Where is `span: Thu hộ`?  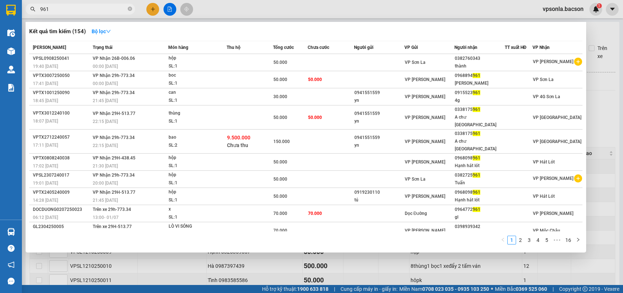 span: Thu hộ is located at coordinates (233, 47).